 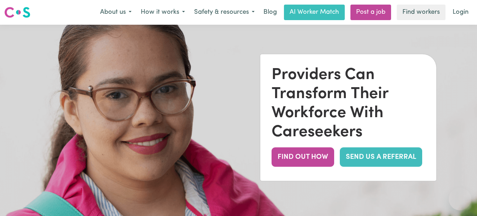 I want to click on a: Careseekers logo, so click(x=17, y=12).